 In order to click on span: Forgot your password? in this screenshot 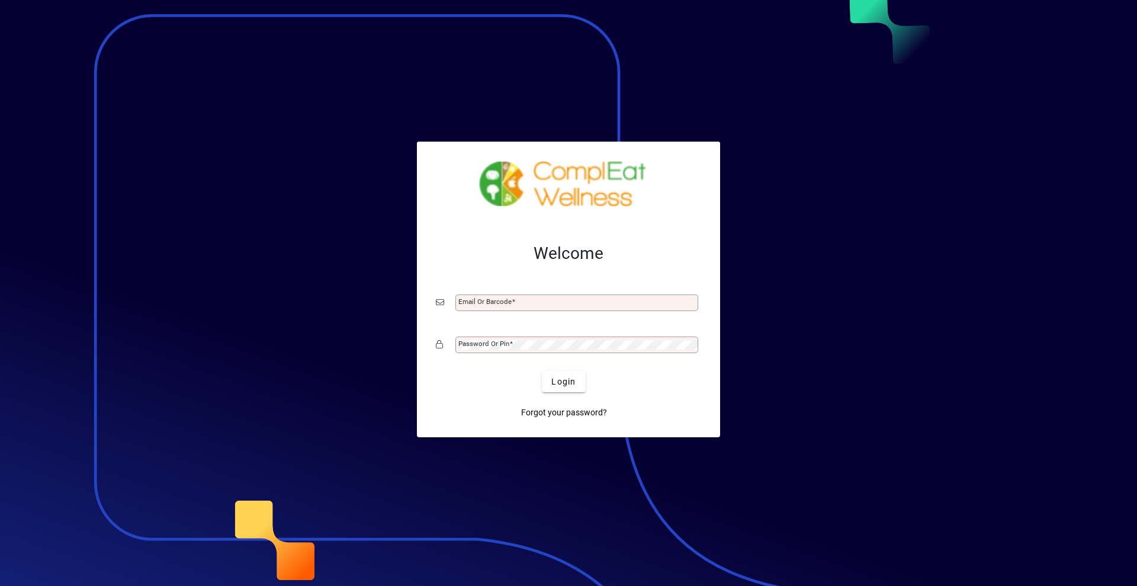, I will do `click(564, 412)`.